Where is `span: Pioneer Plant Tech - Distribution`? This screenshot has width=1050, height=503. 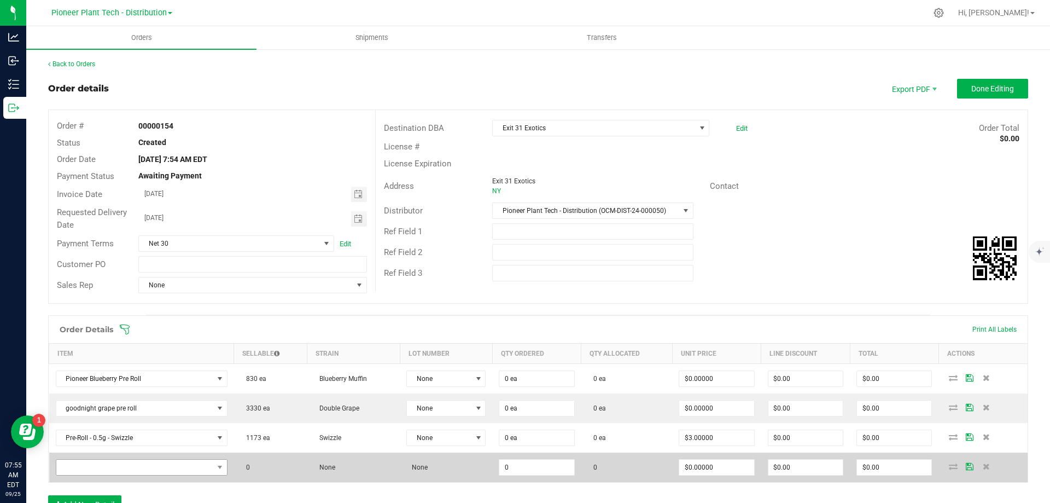 span: Pioneer Plant Tech - Distribution is located at coordinates (109, 13).